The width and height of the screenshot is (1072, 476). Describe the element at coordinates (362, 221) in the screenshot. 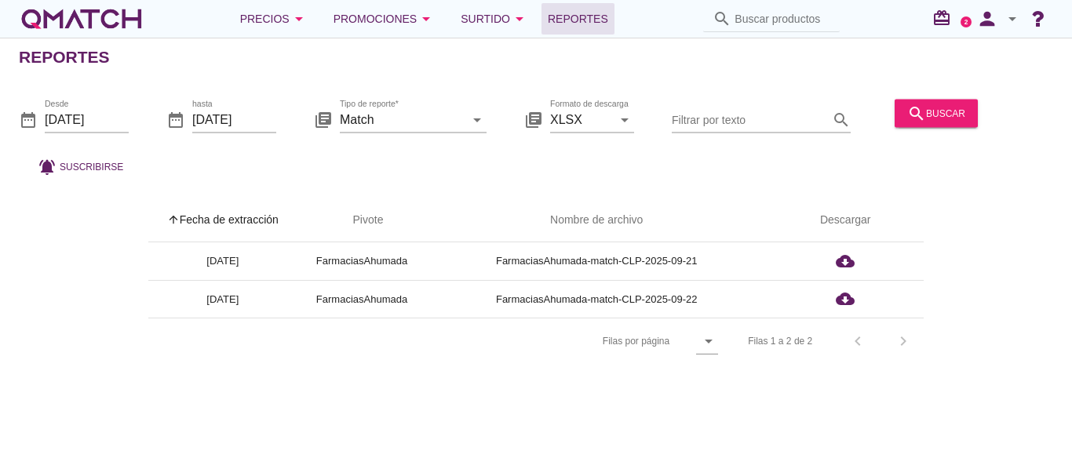

I see `th: Pivote: Not sorted. Activate to sort ascending.` at that location.